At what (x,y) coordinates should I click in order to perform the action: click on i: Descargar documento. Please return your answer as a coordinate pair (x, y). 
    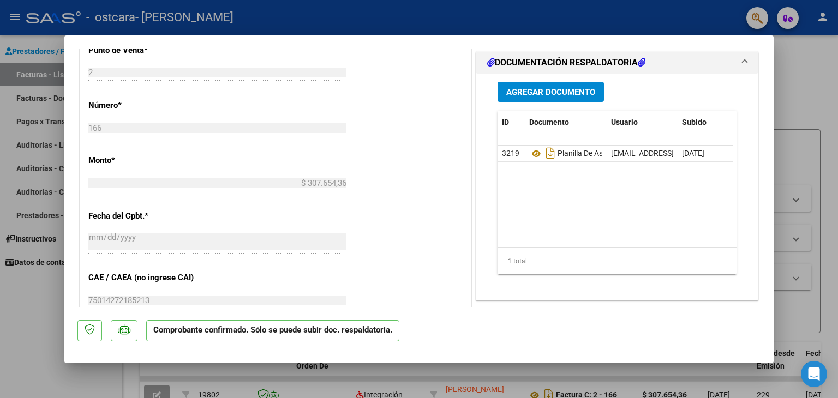
    Looking at the image, I should click on (551, 153).